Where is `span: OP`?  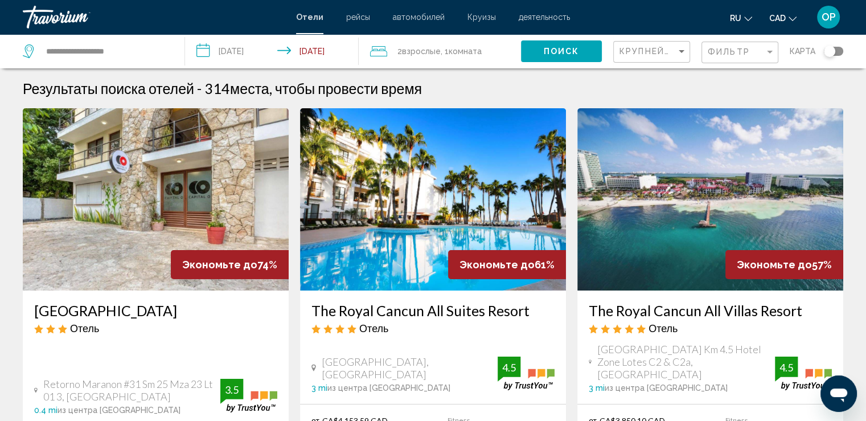 span: OP is located at coordinates (828, 17).